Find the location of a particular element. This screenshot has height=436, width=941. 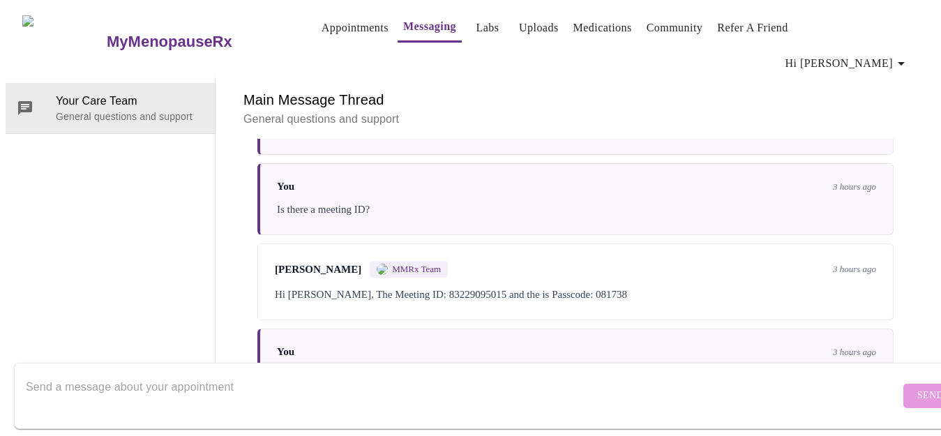

a: Community is located at coordinates (675, 28).